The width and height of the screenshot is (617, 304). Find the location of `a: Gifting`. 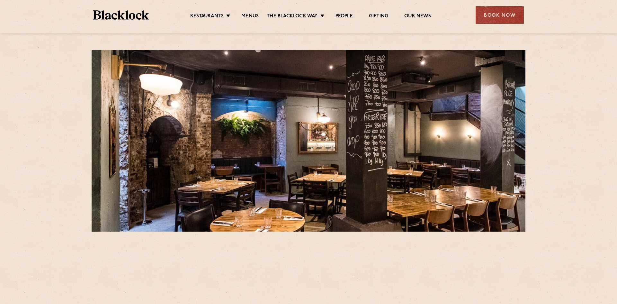

a: Gifting is located at coordinates (379, 17).